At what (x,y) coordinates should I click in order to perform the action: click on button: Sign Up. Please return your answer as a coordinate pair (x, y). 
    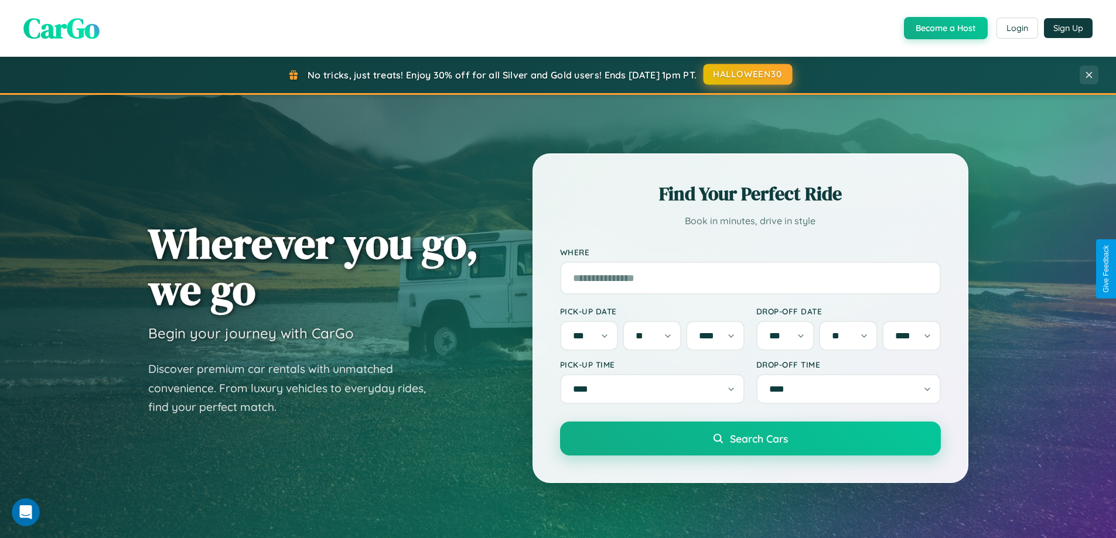
    Looking at the image, I should click on (1068, 28).